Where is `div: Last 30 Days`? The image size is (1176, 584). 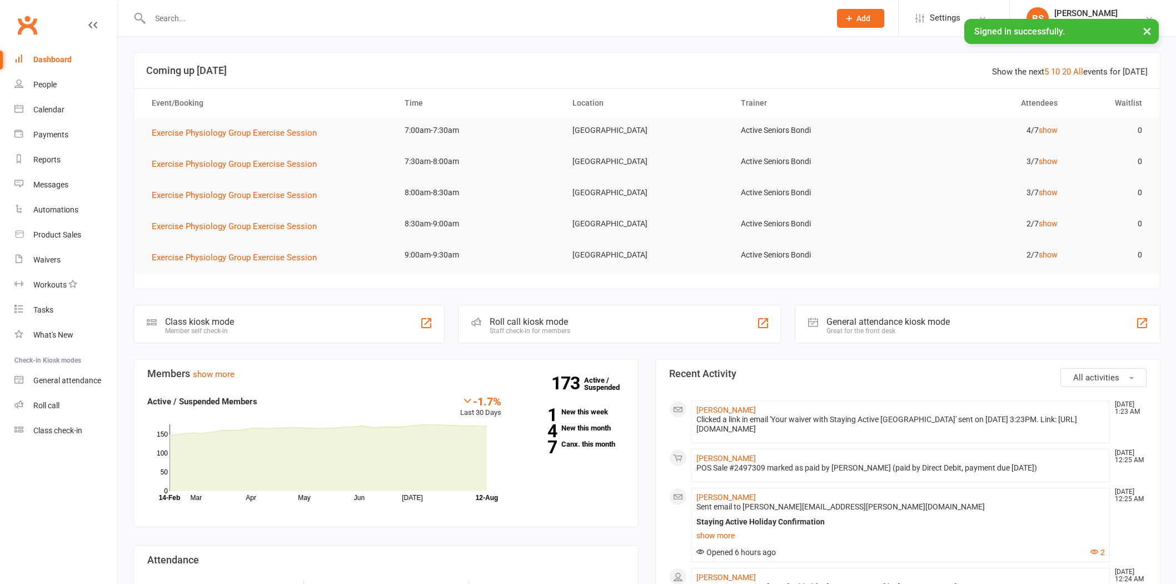
div: Last 30 Days is located at coordinates (481, 406).